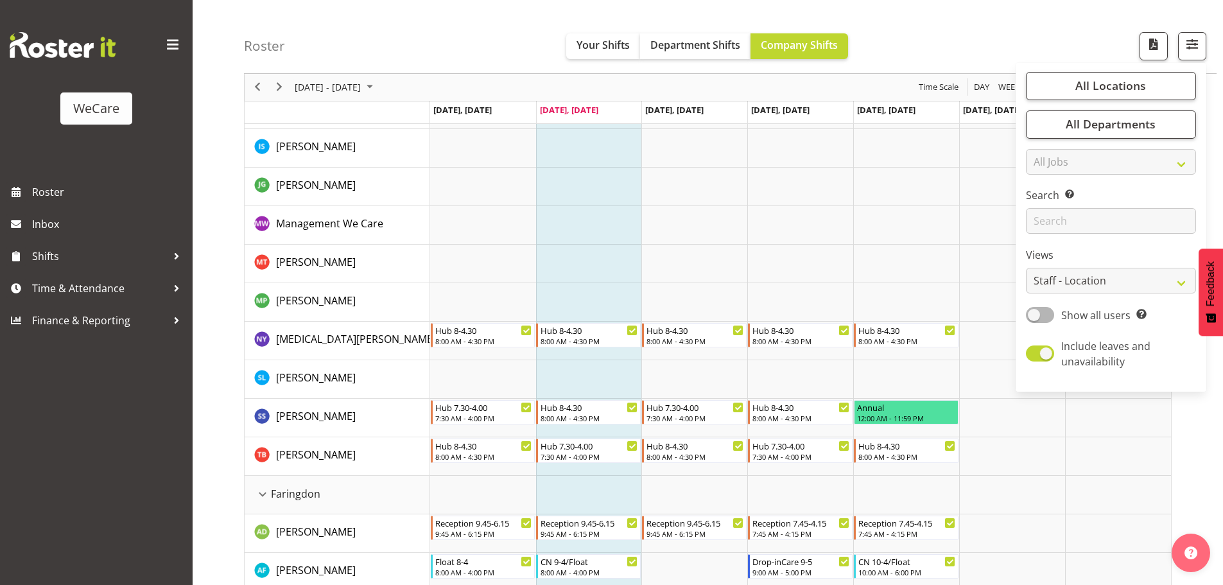 The height and width of the screenshot is (585, 1223). I want to click on div: Savita Savita"s event - Hub 7.30-4.00 Begin From Monday, October 6, 2025 at 7:30:00 AM GMT+13:00 ..., so click(483, 412).